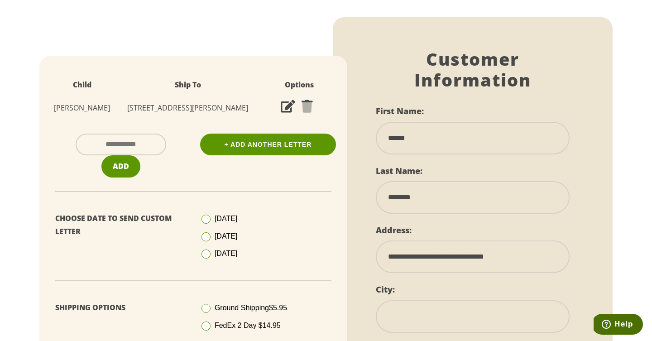 The width and height of the screenshot is (652, 341). Describe the element at coordinates (399, 171) in the screenshot. I see `label: Last Name:` at that location.